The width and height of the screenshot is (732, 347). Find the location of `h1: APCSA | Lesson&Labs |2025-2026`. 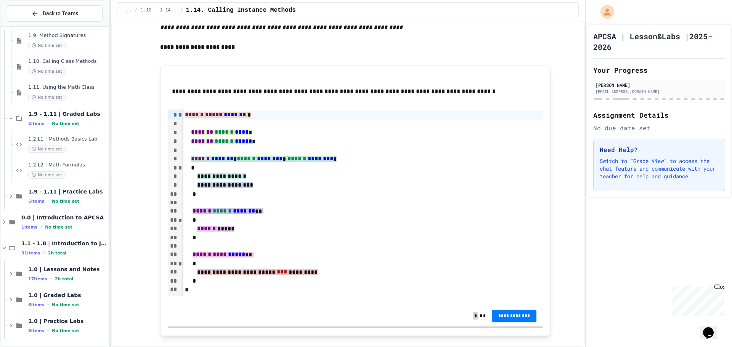

h1: APCSA | Lesson&Labs |2025-2026 is located at coordinates (659, 42).